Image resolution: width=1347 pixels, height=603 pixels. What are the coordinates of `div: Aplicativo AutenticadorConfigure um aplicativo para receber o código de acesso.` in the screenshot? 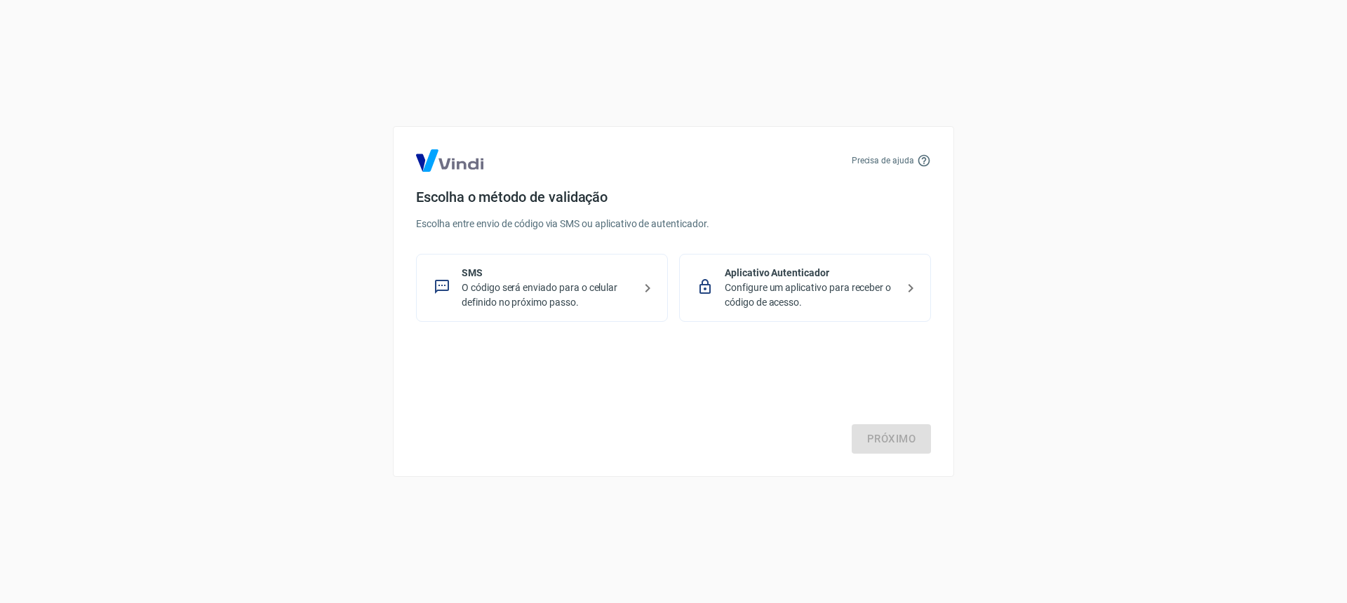 It's located at (804, 288).